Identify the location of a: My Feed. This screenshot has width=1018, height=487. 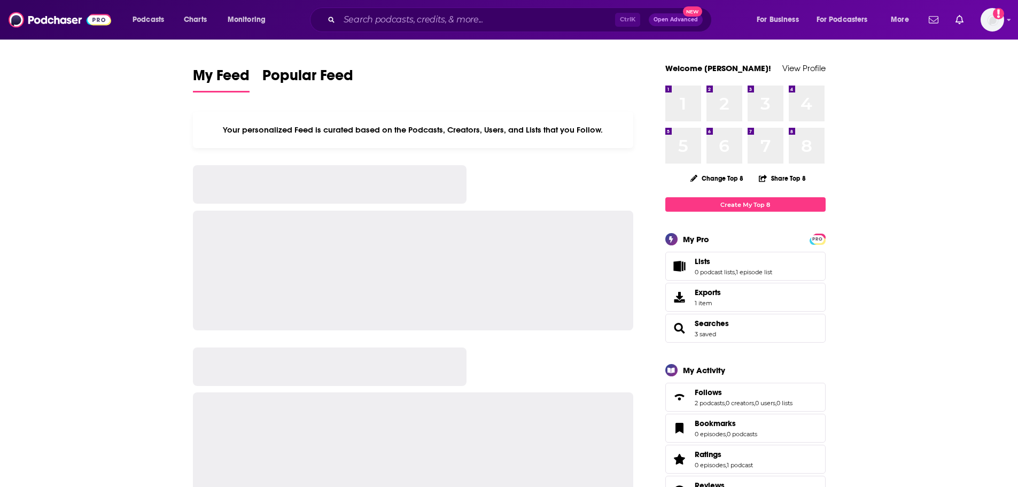
(221, 79).